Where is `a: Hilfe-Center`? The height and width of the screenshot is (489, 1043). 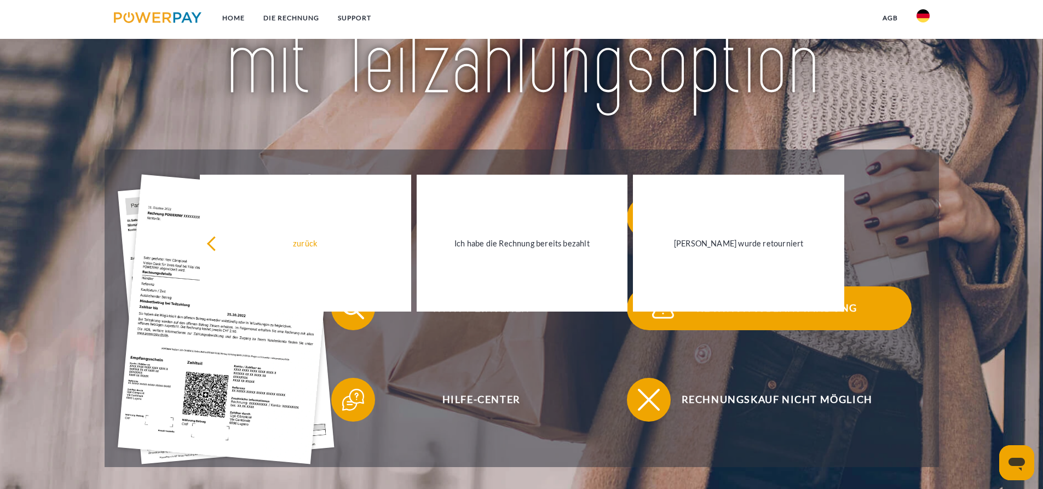
a: Hilfe-Center is located at coordinates (474, 400).